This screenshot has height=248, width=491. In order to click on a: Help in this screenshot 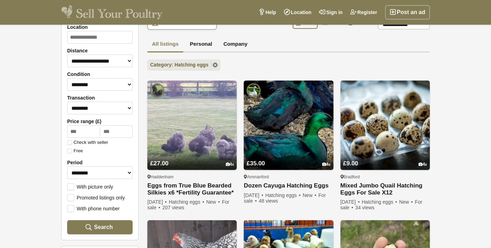, I will do `click(267, 12)`.